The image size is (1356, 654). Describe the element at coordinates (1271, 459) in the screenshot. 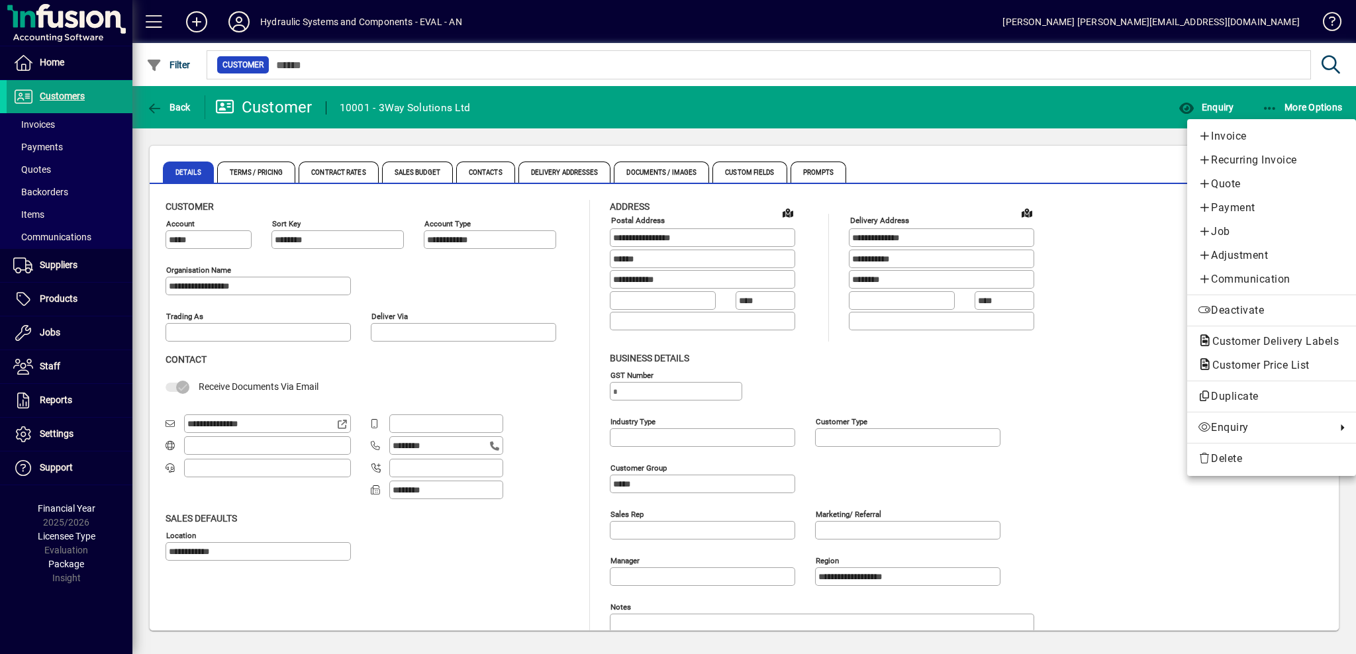

I see `span: Delete` at that location.